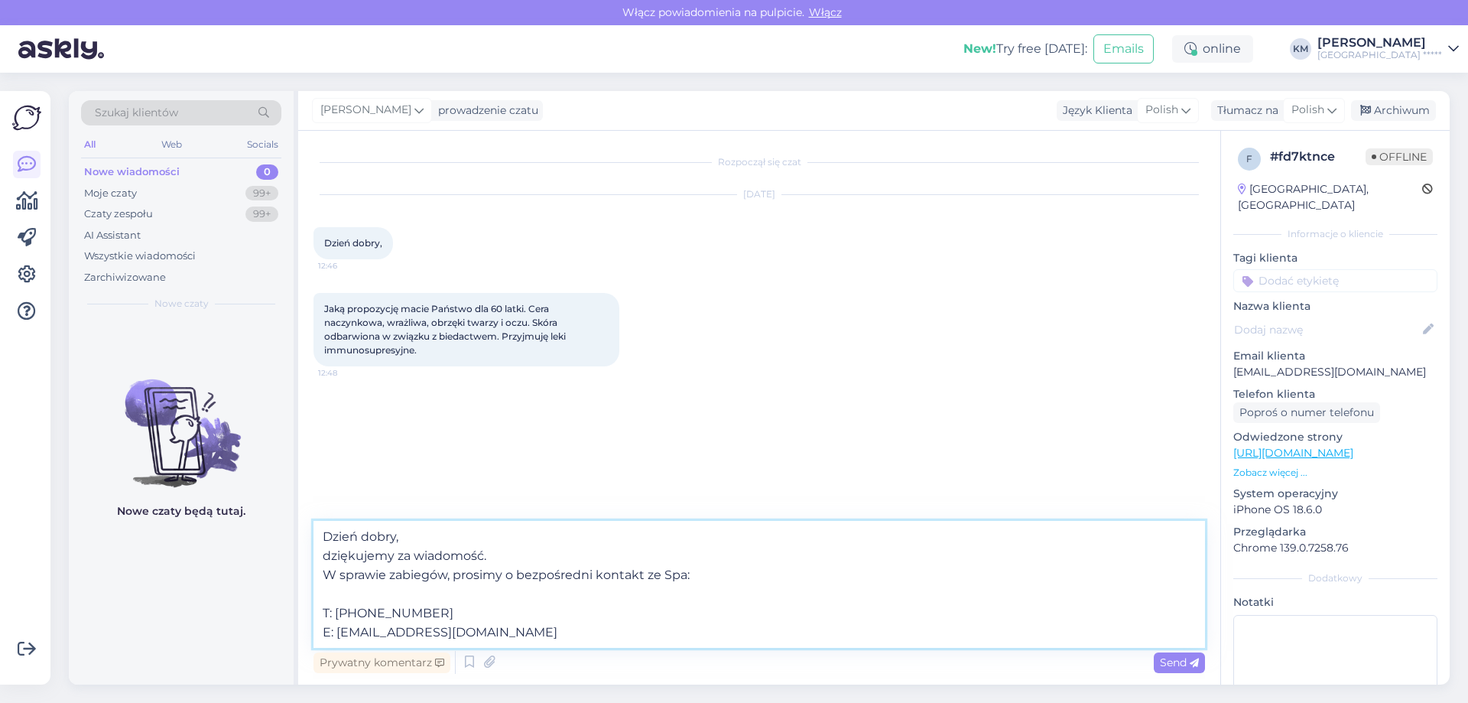 This screenshot has height=703, width=1468. What do you see at coordinates (1335, 493) in the screenshot?
I see `p: System operacyjny` at bounding box center [1335, 493].